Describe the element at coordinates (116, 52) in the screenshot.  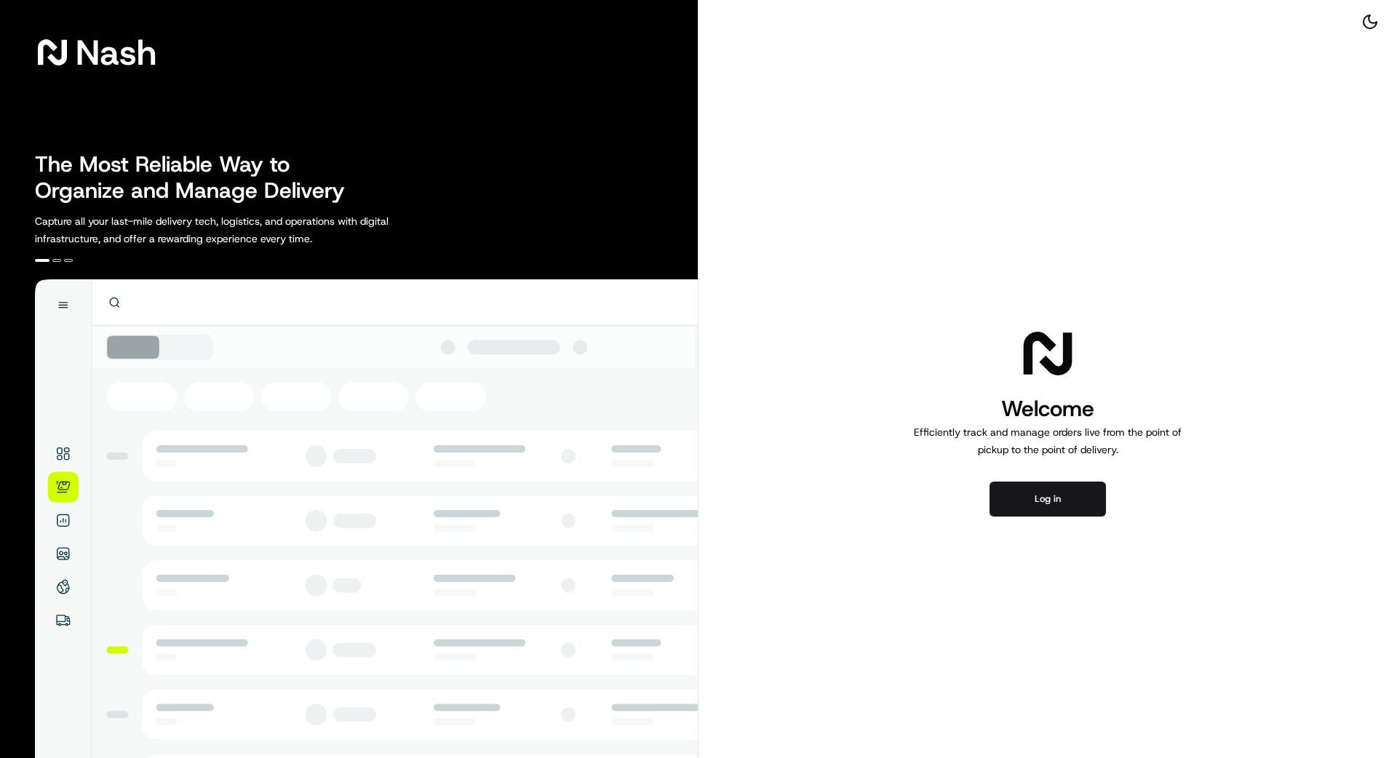
I see `span: Nash` at that location.